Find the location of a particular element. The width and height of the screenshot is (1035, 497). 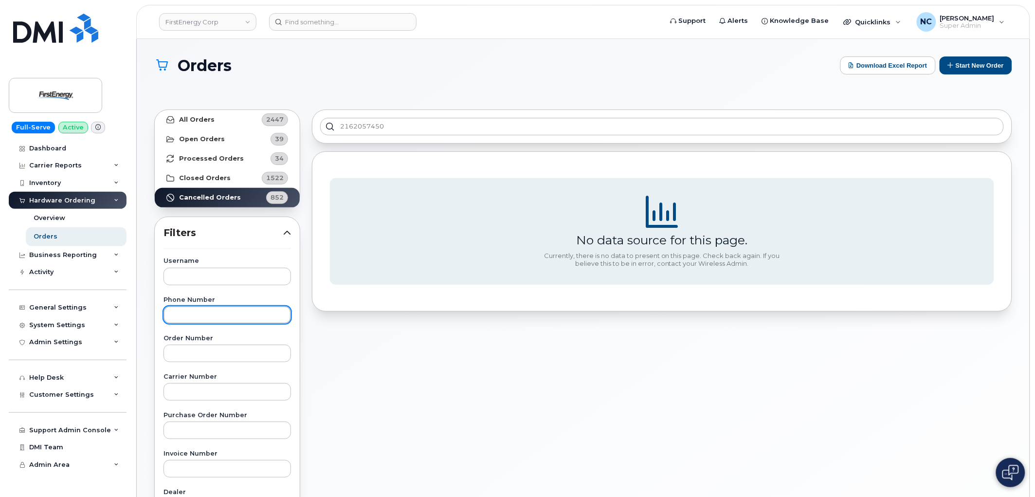

button: Download Excel Report is located at coordinates (888, 65).